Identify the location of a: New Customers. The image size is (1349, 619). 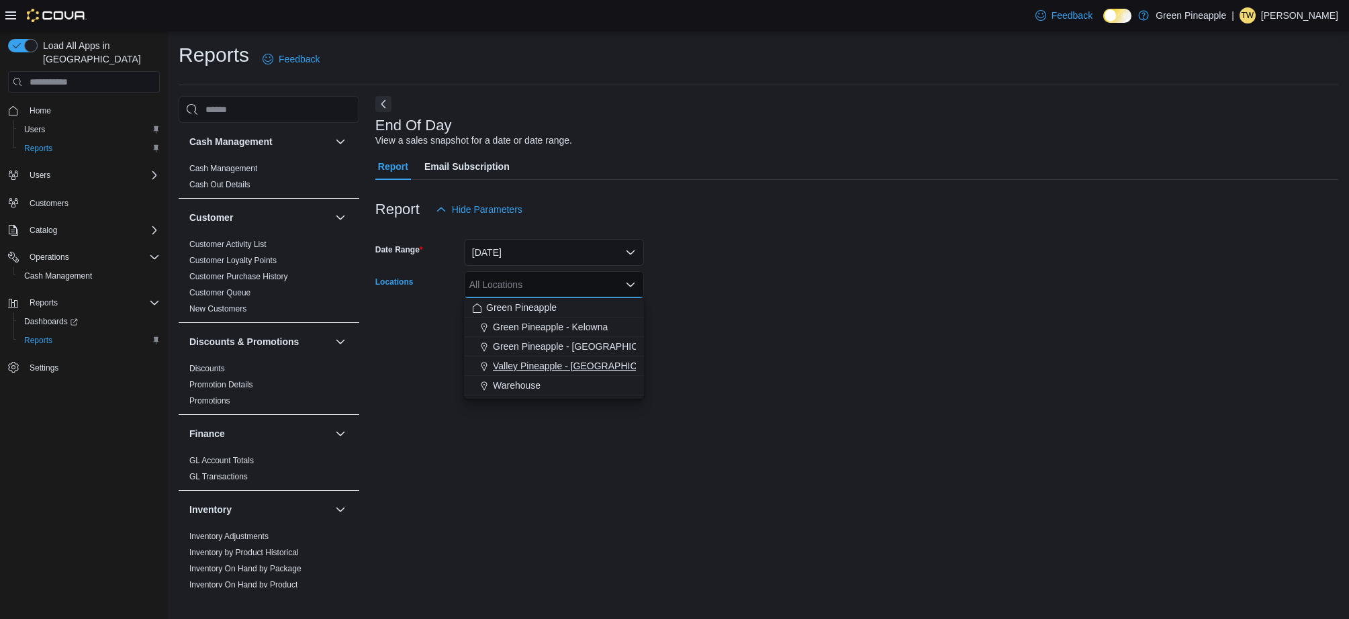
(218, 309).